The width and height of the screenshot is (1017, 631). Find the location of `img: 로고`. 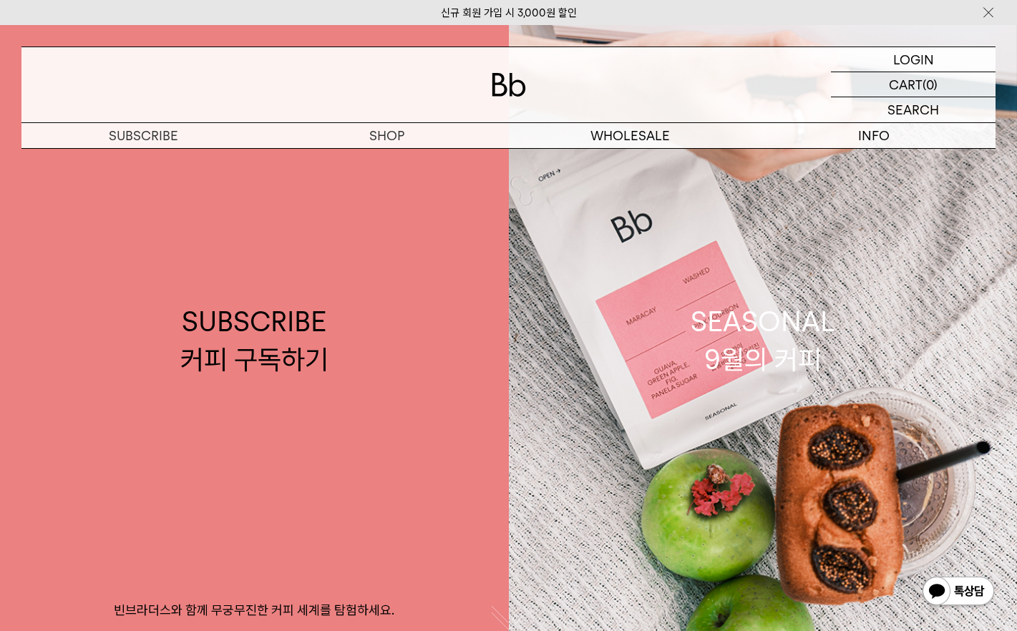

img: 로고 is located at coordinates (509, 84).